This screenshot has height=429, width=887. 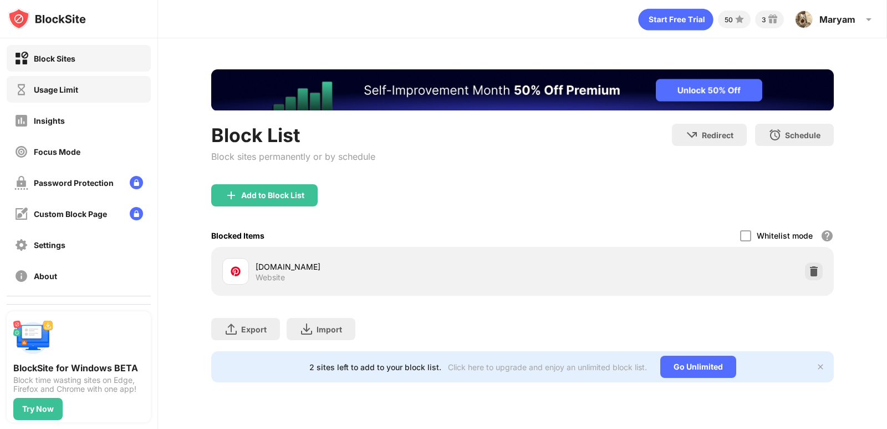 I want to click on div: Settings, so click(x=49, y=245).